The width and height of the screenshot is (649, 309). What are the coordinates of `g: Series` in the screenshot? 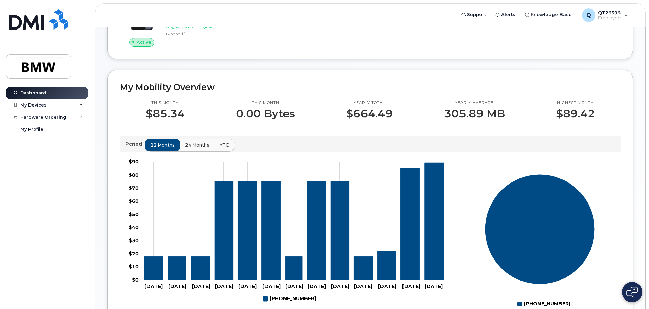 It's located at (540, 229).